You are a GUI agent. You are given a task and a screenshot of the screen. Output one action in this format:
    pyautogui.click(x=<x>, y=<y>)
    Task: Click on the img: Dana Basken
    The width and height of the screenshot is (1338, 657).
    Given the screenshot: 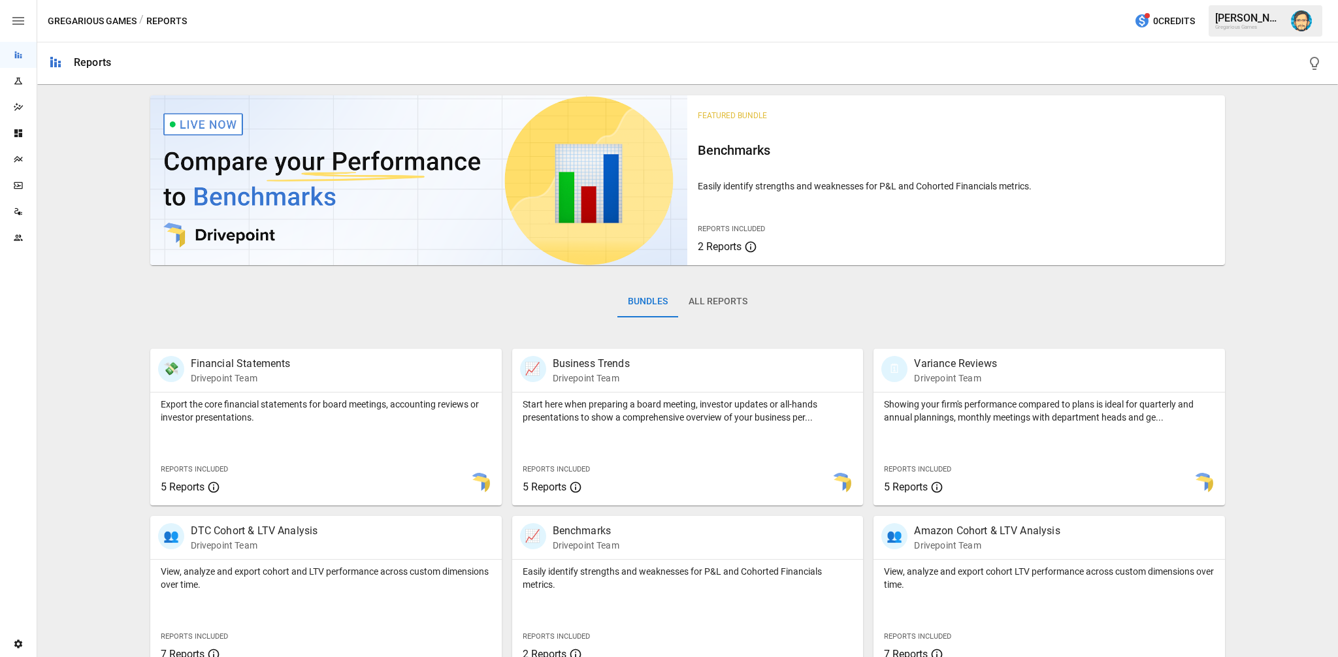 What is the action you would take?
    pyautogui.click(x=1302, y=21)
    